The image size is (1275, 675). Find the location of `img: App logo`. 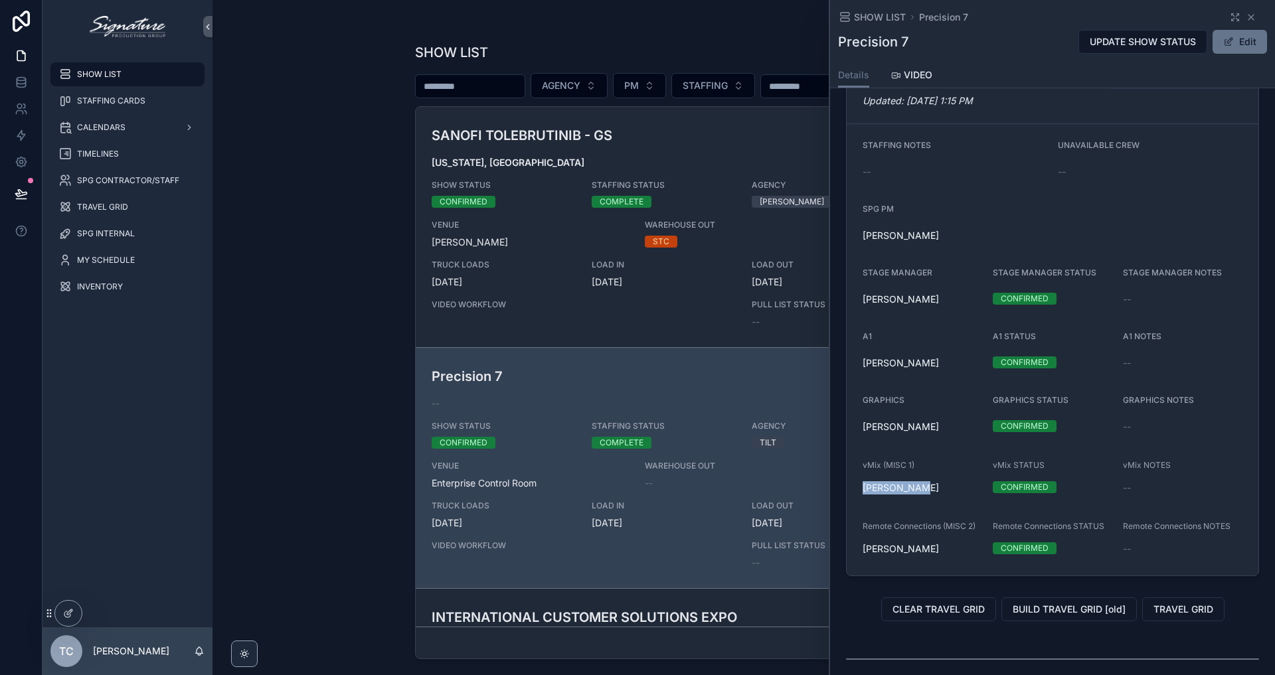

img: App logo is located at coordinates (127, 27).